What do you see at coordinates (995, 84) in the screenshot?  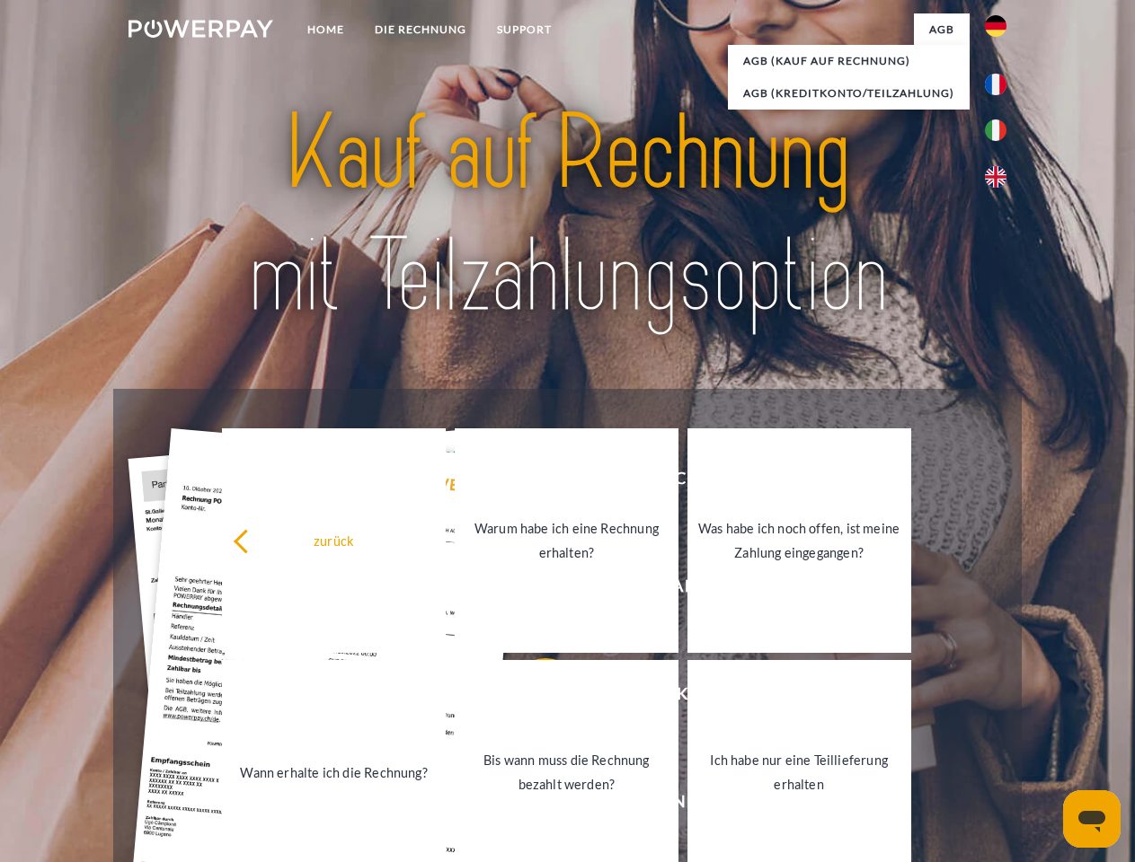 I see `img: fr` at bounding box center [995, 84].